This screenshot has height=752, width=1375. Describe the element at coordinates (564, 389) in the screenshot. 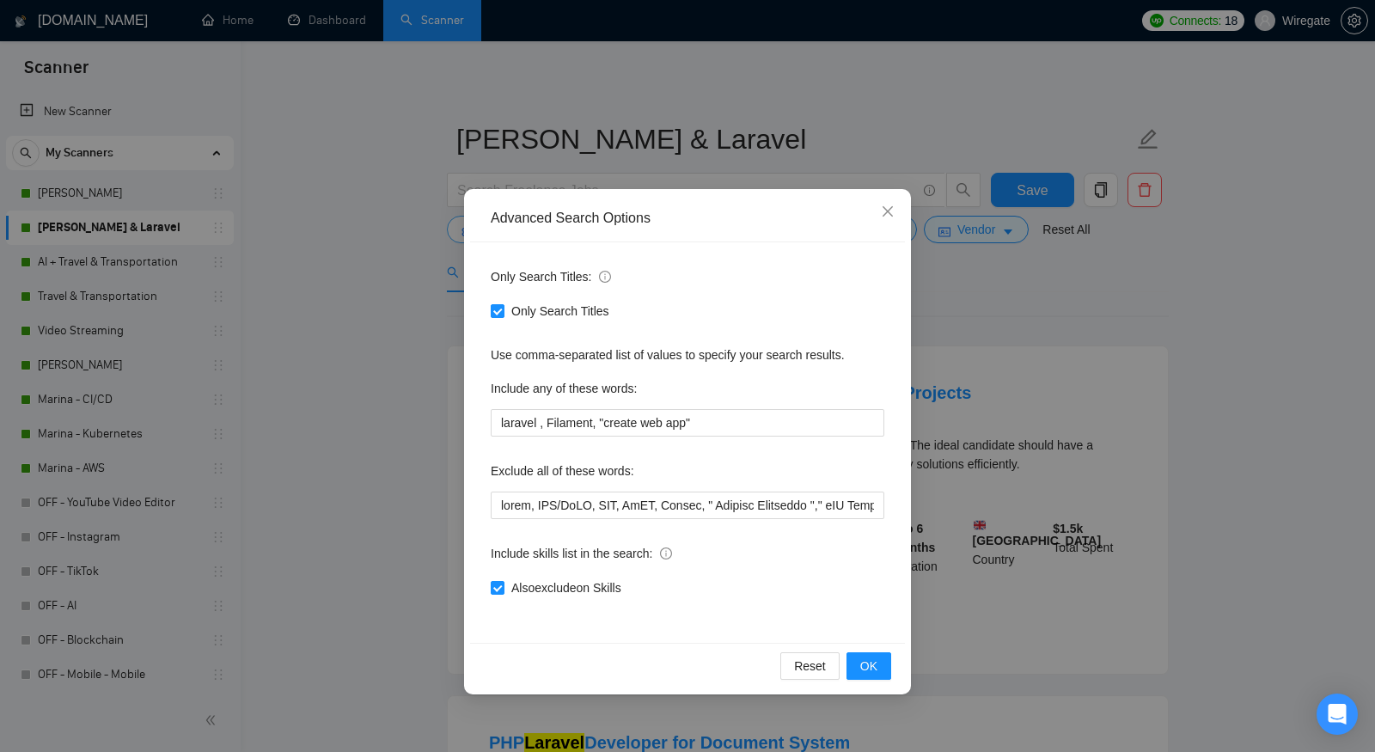

I see `label: Include any of these words:` at that location.